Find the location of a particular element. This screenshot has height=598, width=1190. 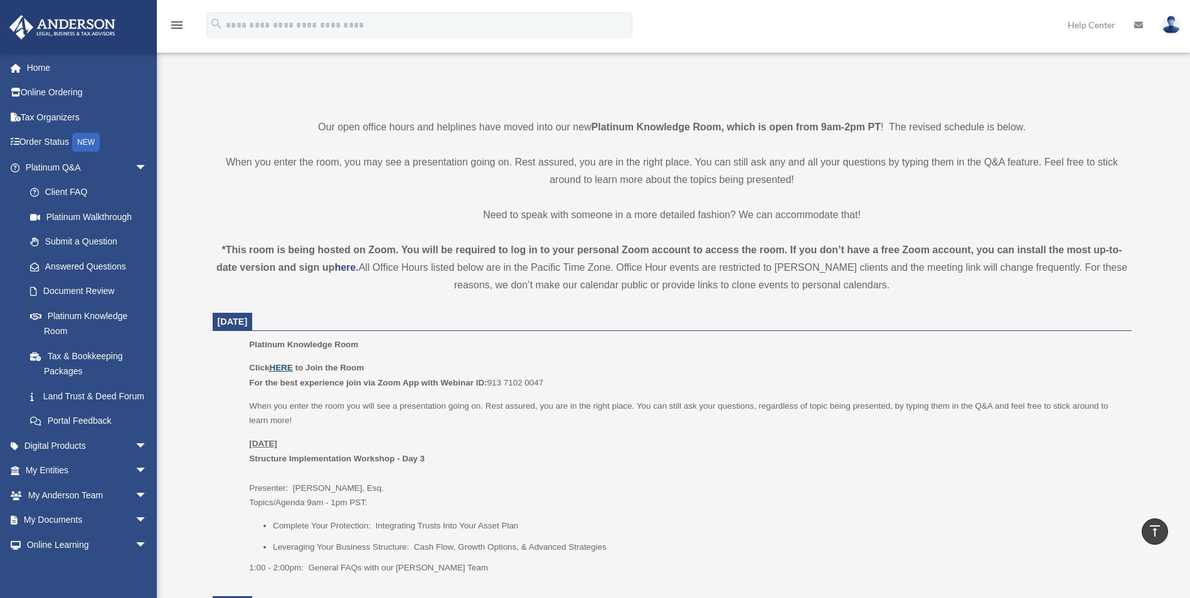

i: menu is located at coordinates (177, 25).